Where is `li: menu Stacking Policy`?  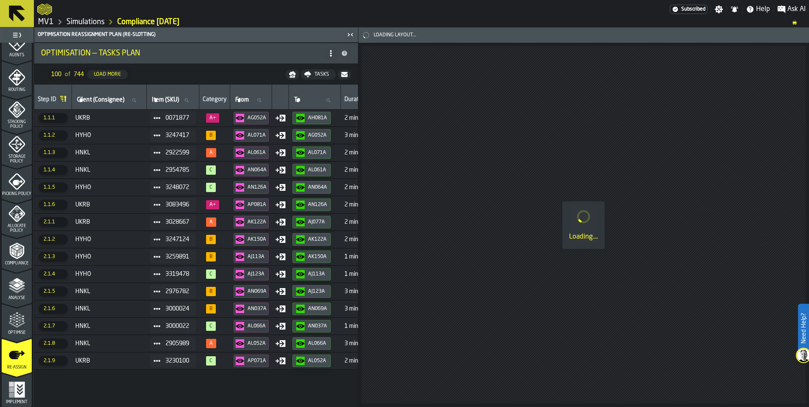
li: menu Stacking Policy is located at coordinates (17, 113).